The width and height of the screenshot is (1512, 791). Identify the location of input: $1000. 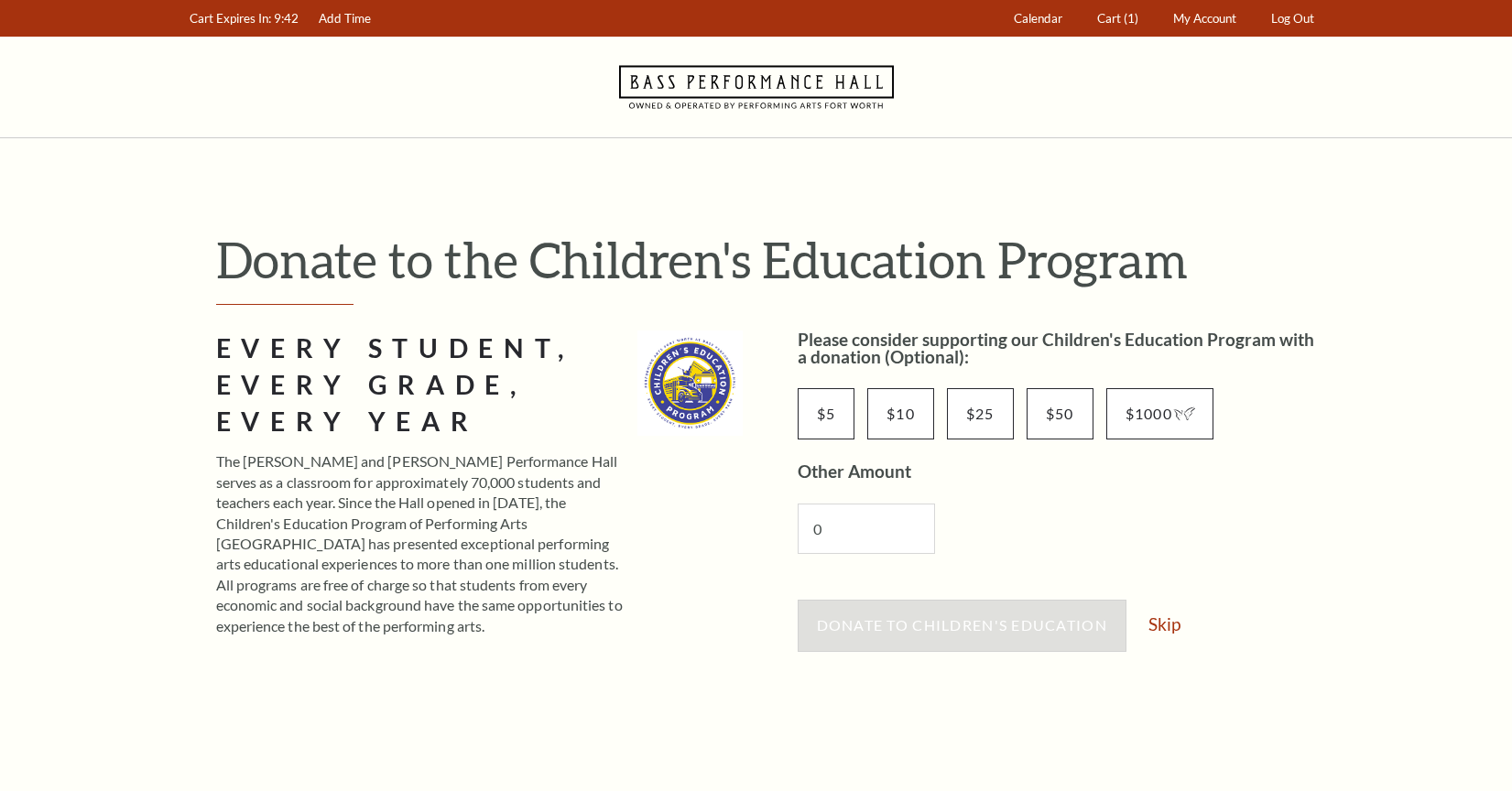
(1159, 413).